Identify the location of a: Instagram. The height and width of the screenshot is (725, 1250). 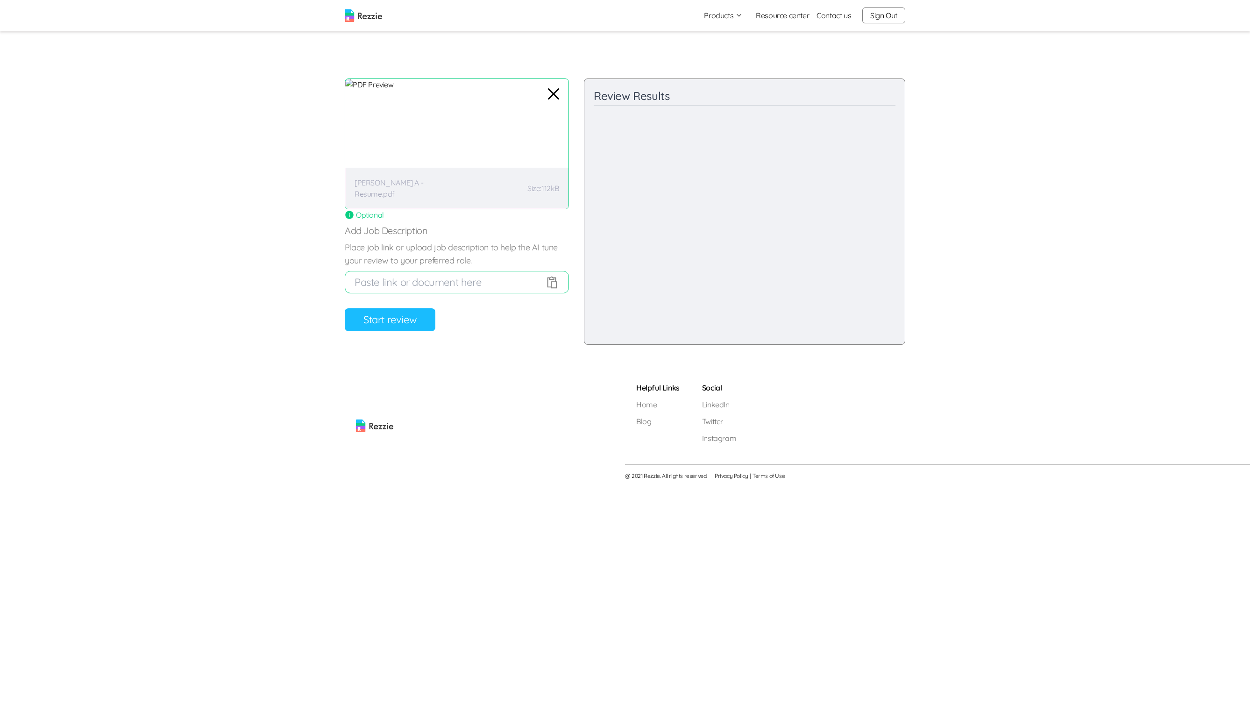
(719, 438).